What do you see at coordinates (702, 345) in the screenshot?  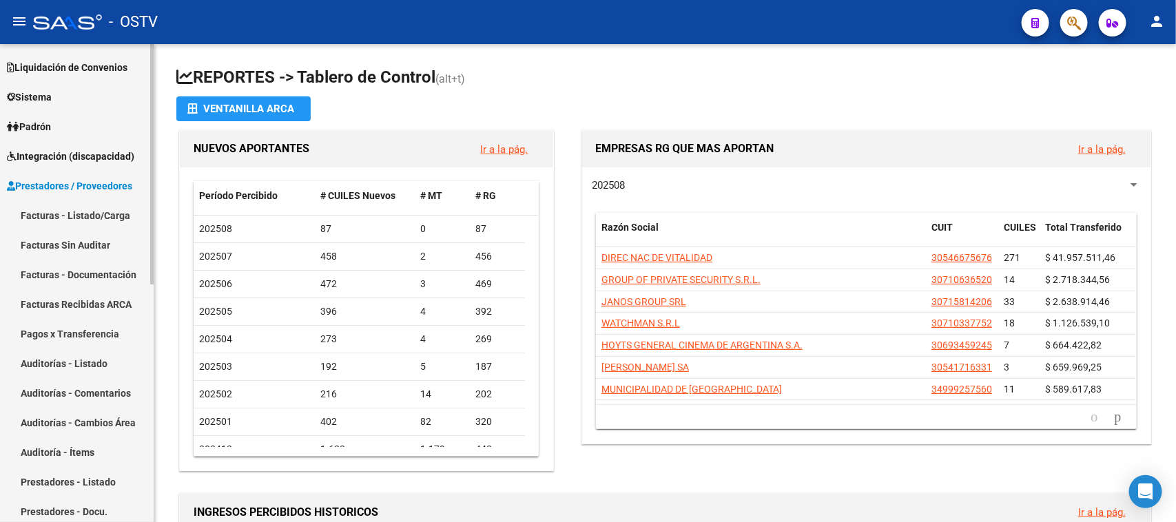 I see `span: HOYTS GENERAL CINEMA DE ARGENTINA S.A.` at bounding box center [702, 345].